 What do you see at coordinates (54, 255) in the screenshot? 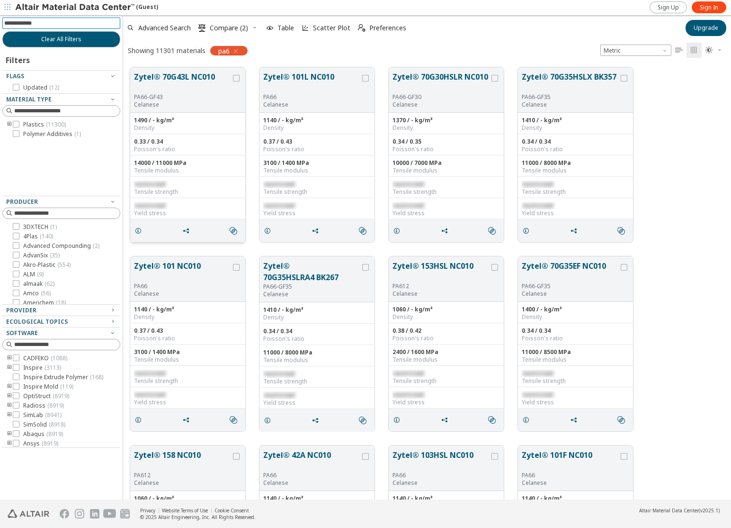
I see `span: ( 35 )` at bounding box center [54, 255].